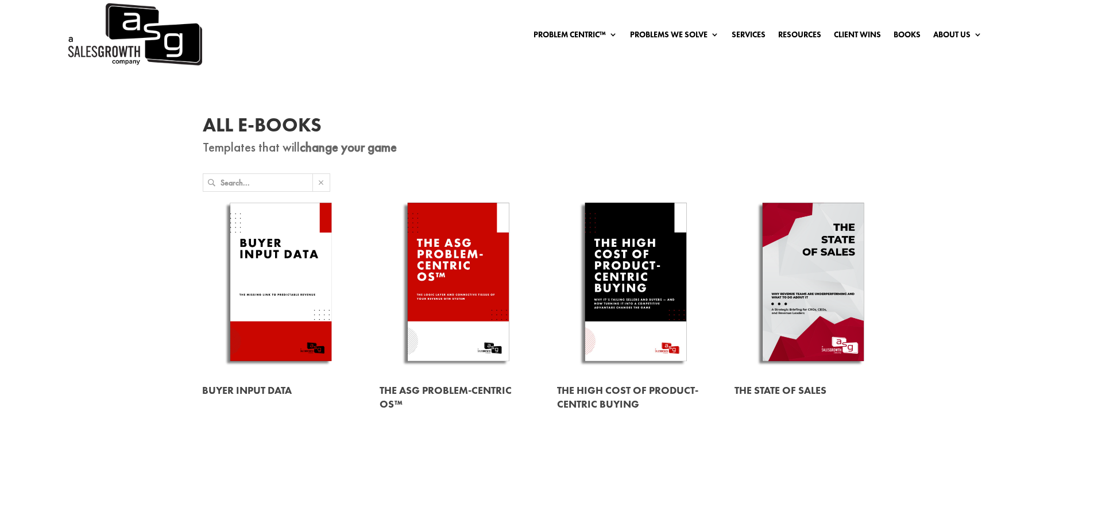 This screenshot has height=523, width=1094. I want to click on strong: change your game, so click(348, 147).